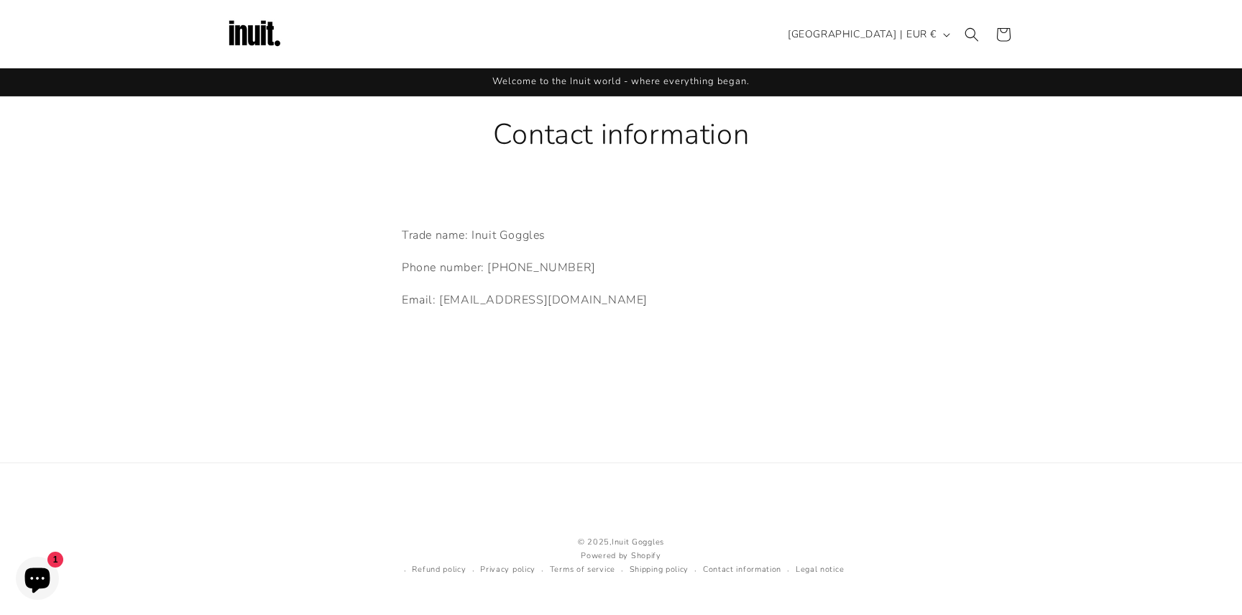 Image resolution: width=1242 pixels, height=615 pixels. I want to click on a: Refund policy, so click(439, 569).